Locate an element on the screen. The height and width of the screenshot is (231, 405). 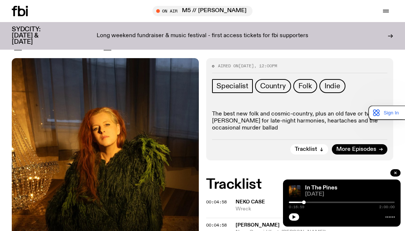
span: Tracklist is located at coordinates (306, 149).